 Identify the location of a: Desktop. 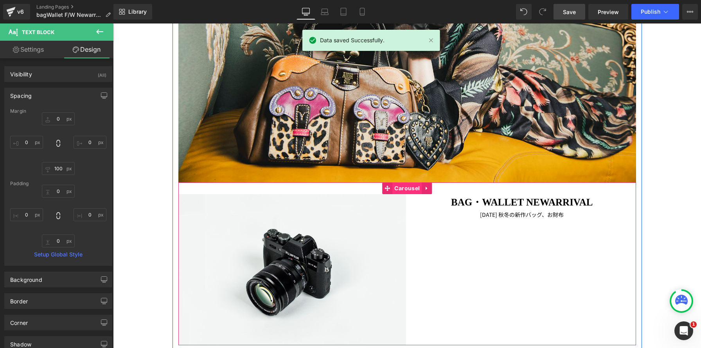
(306, 12).